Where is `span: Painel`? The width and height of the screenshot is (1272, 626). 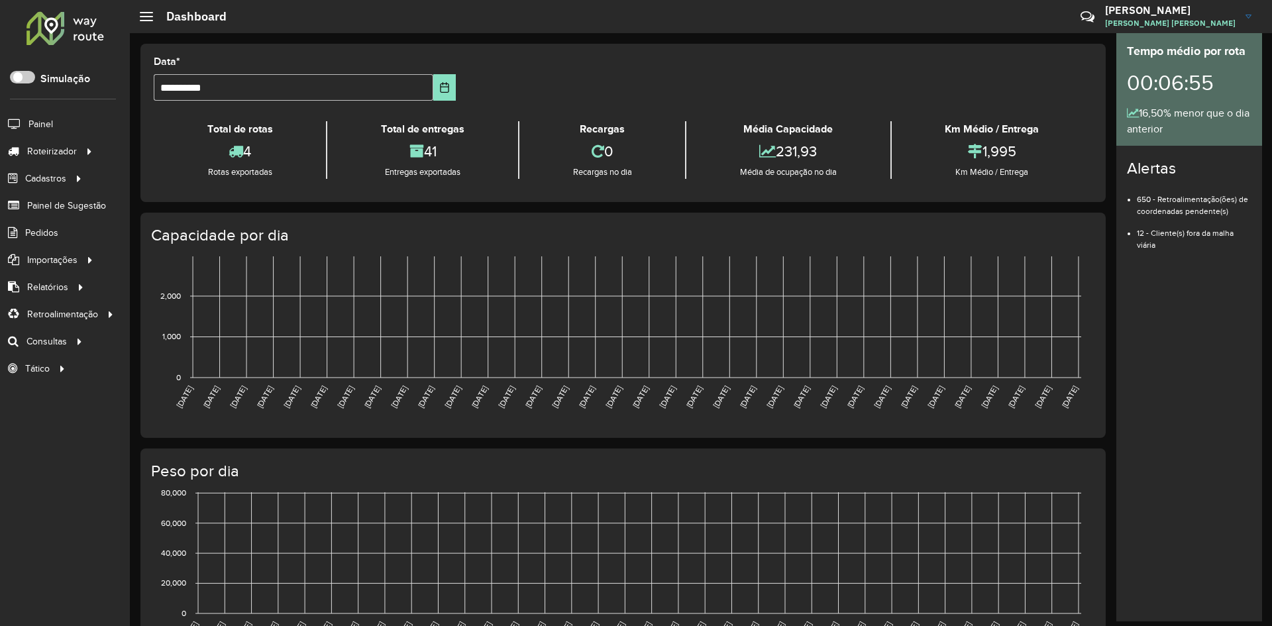 span: Painel is located at coordinates (40, 124).